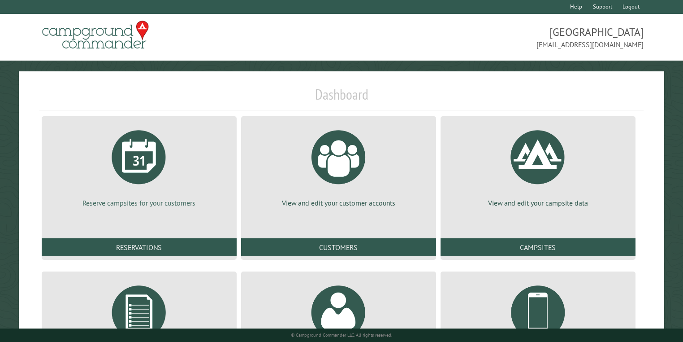  I want to click on a: Reservations, so click(139, 247).